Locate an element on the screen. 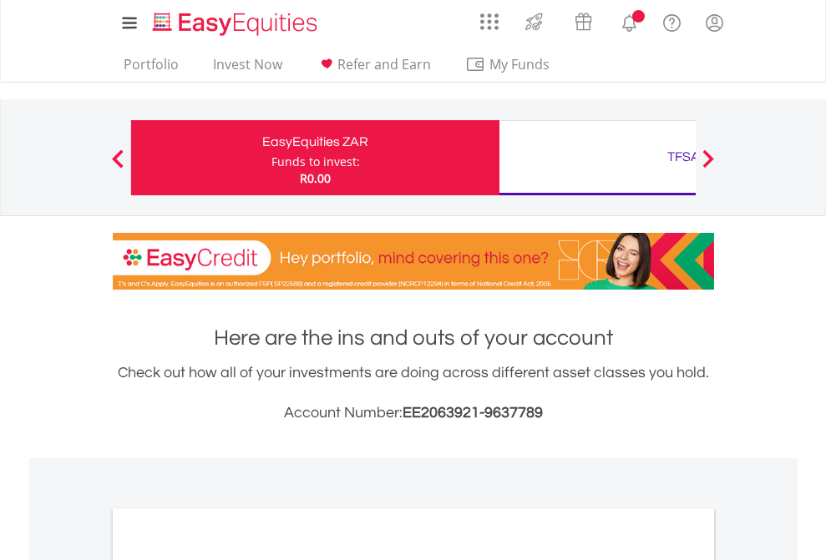 This screenshot has width=826, height=560. span: Refer and Earn is located at coordinates (384, 64).